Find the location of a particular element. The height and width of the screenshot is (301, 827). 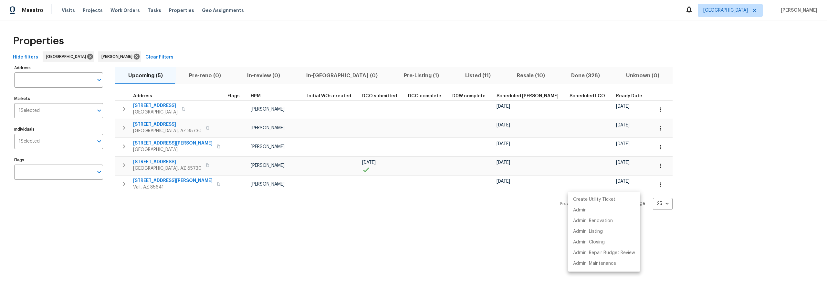

p: Admin: Renovation is located at coordinates (593, 221).